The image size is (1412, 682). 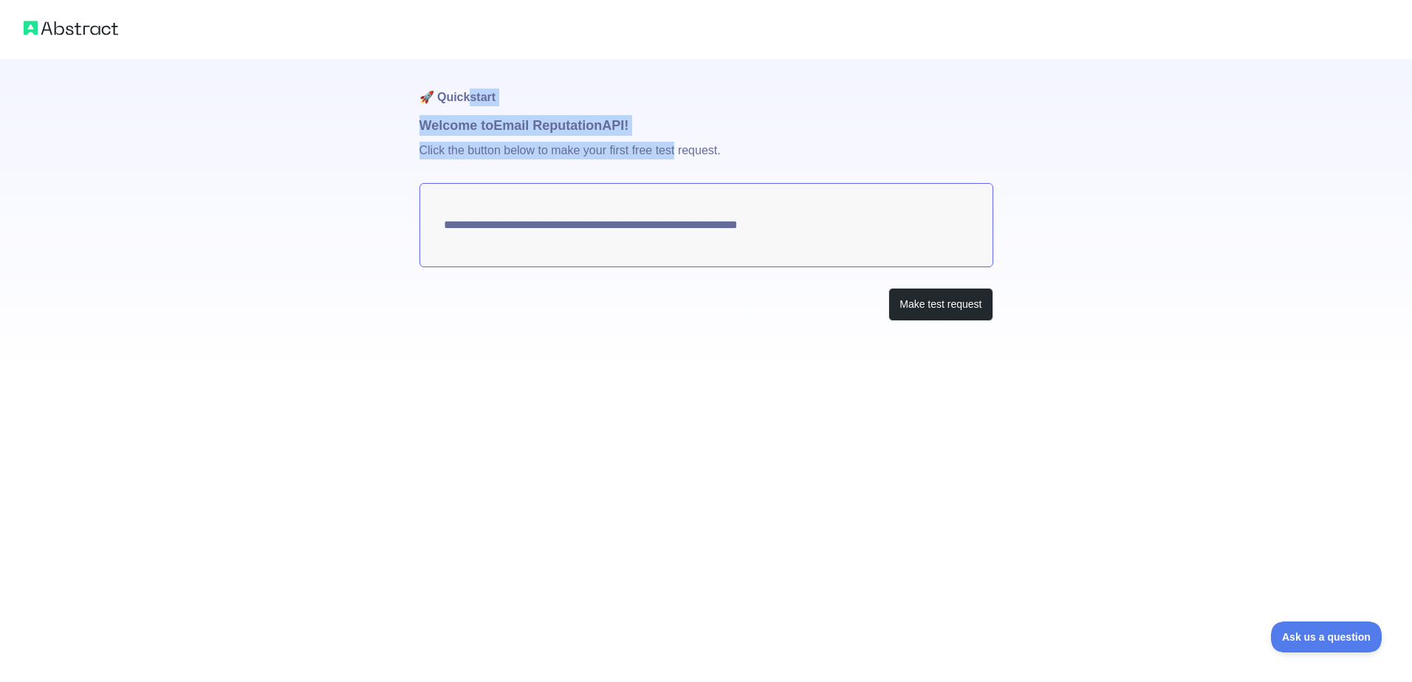 What do you see at coordinates (706, 87) in the screenshot?
I see `h1: 🚀 Quickstart` at bounding box center [706, 87].